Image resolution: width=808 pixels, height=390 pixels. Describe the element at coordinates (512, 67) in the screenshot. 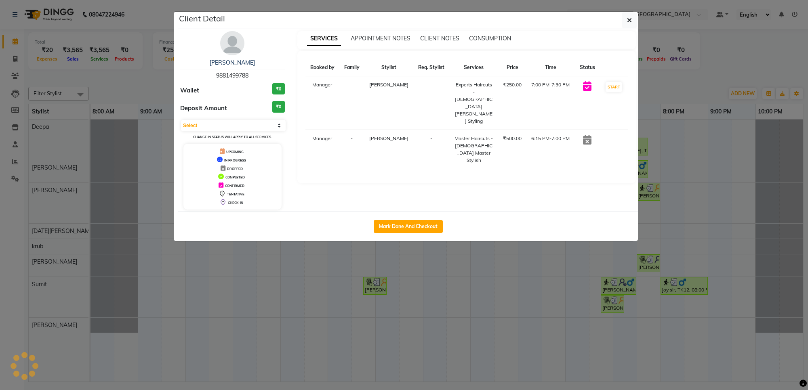

I see `th: Price` at that location.